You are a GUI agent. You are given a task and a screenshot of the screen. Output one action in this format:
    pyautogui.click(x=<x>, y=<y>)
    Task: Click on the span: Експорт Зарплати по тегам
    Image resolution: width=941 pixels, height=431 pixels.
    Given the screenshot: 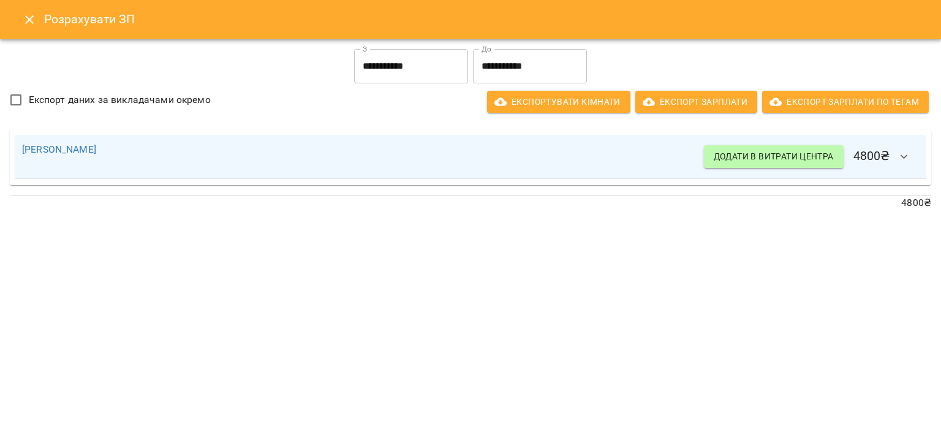 What is the action you would take?
    pyautogui.click(x=846, y=102)
    